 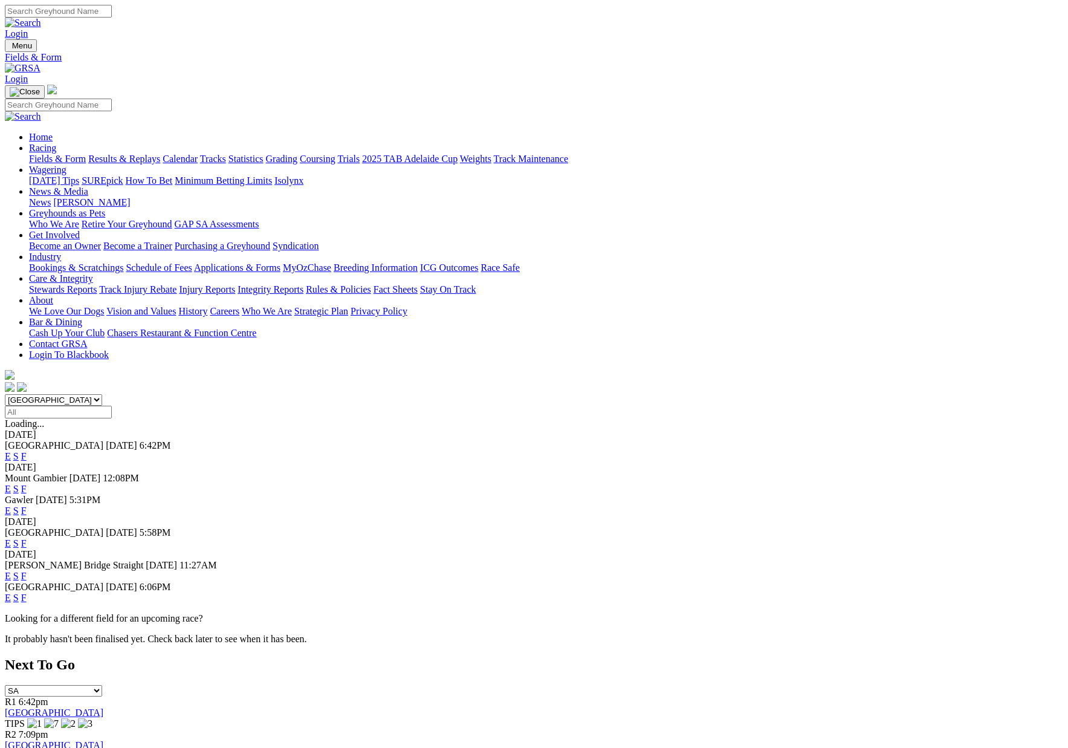 What do you see at coordinates (67, 213) in the screenshot?
I see `a: Greyhounds as Pets` at bounding box center [67, 213].